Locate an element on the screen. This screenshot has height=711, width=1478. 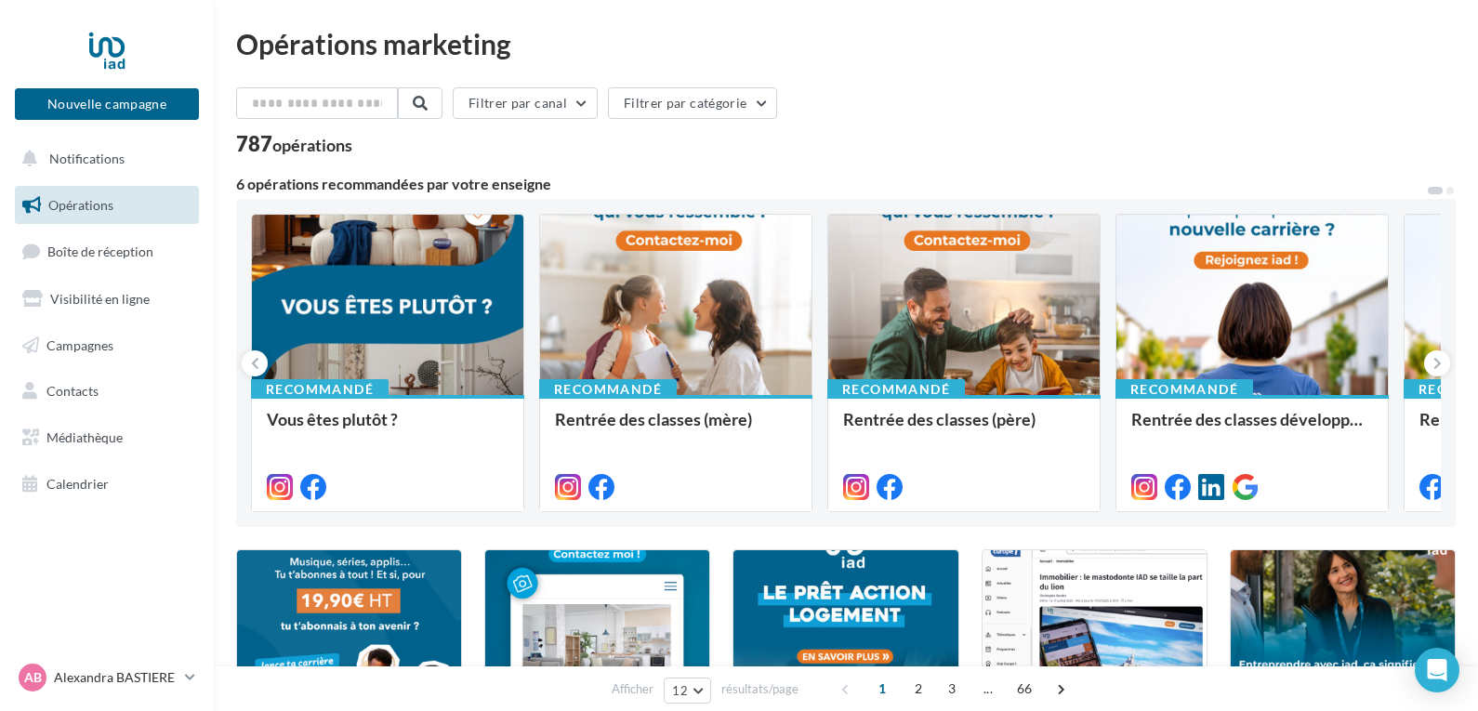
div: 6 opérations recommandées par votre enseigne is located at coordinates (831, 184).